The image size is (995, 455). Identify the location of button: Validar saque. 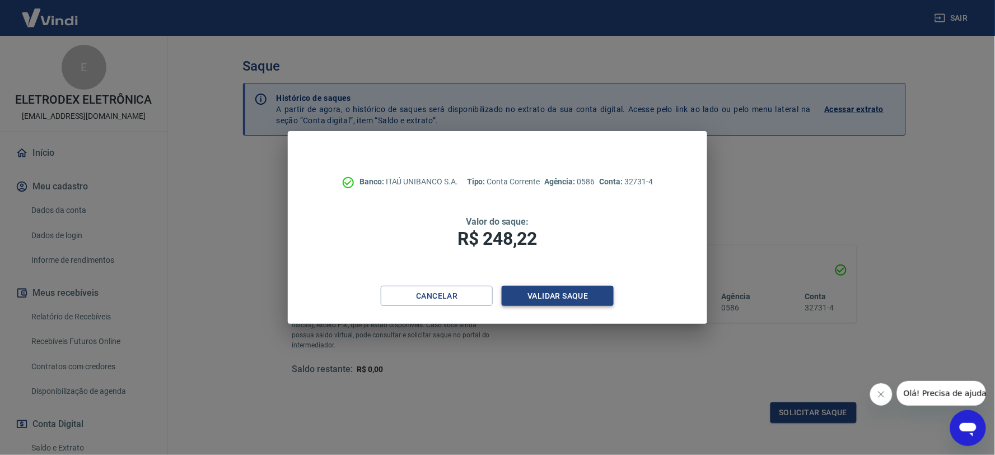
(558, 296).